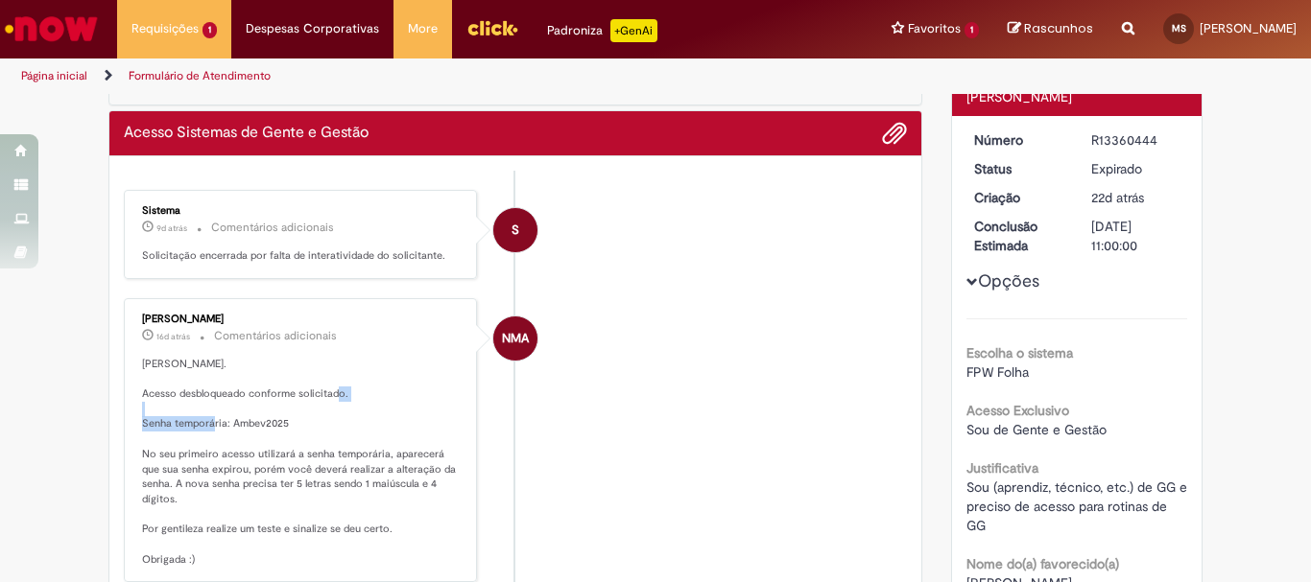 Image resolution: width=1311 pixels, height=582 pixels. What do you see at coordinates (301, 256) in the screenshot?
I see `p: Solicitação encerrada por falta de interatividade do solicitante.` at bounding box center [301, 256].